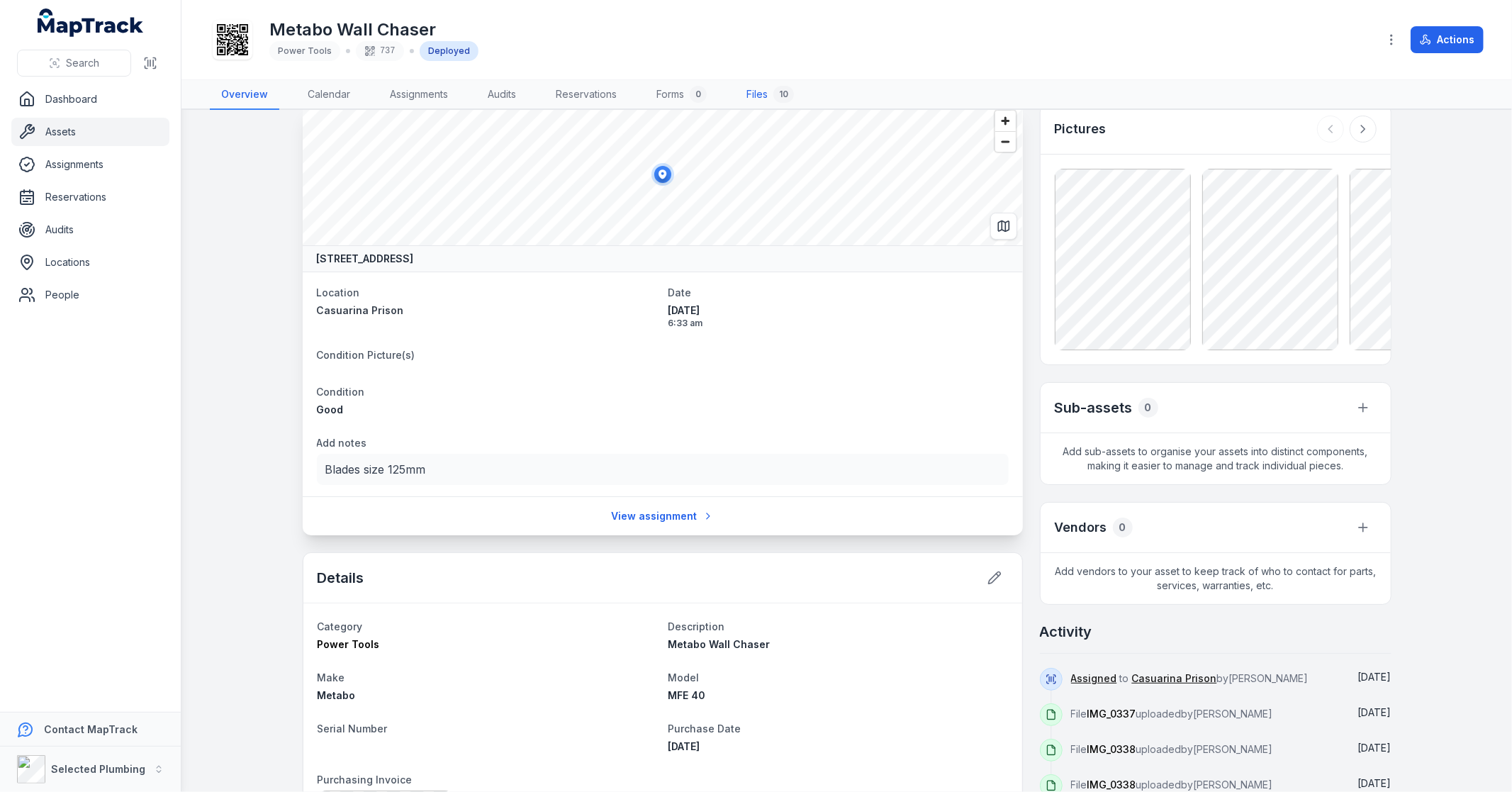 Image resolution: width=1512 pixels, height=792 pixels. What do you see at coordinates (91, 23) in the screenshot?
I see `a: MapTrack` at bounding box center [91, 23].